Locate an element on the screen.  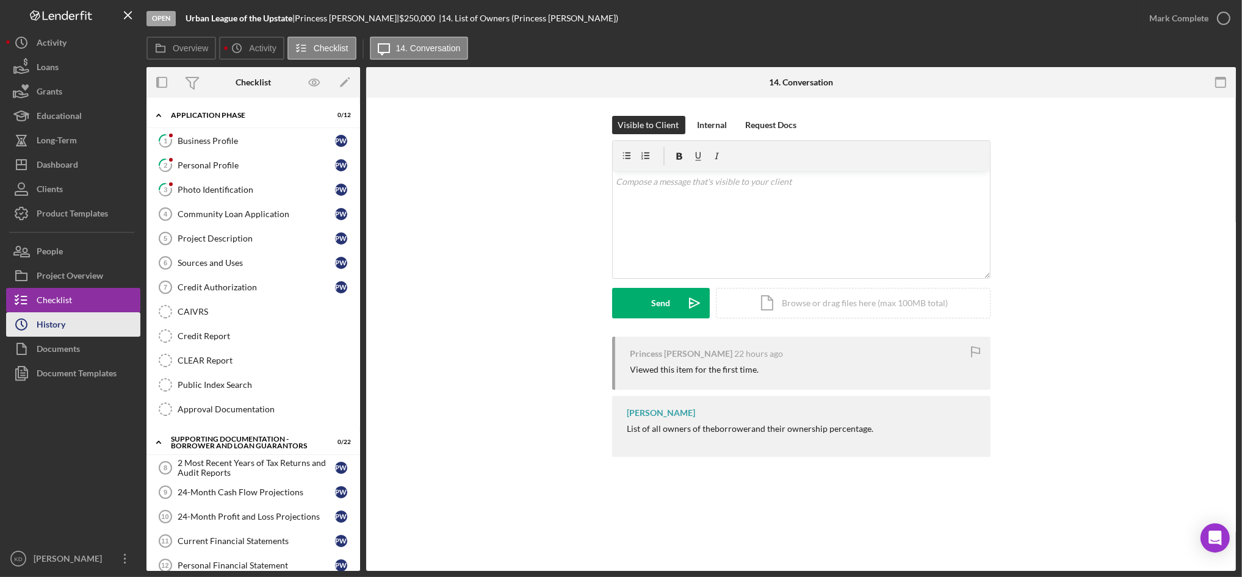
label: Activity is located at coordinates (262, 48).